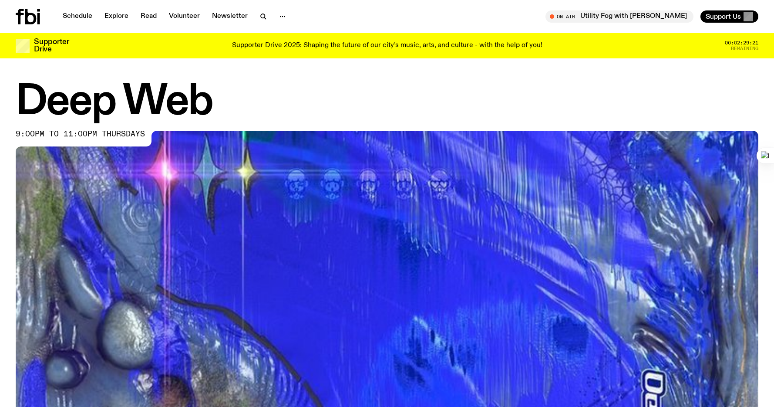 Image resolution: width=774 pixels, height=407 pixels. I want to click on a: Newsletter, so click(230, 17).